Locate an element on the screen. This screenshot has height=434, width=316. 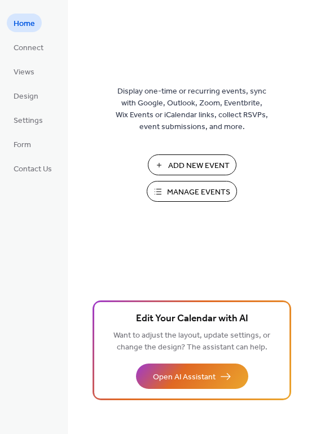
span: Settings is located at coordinates (28, 121).